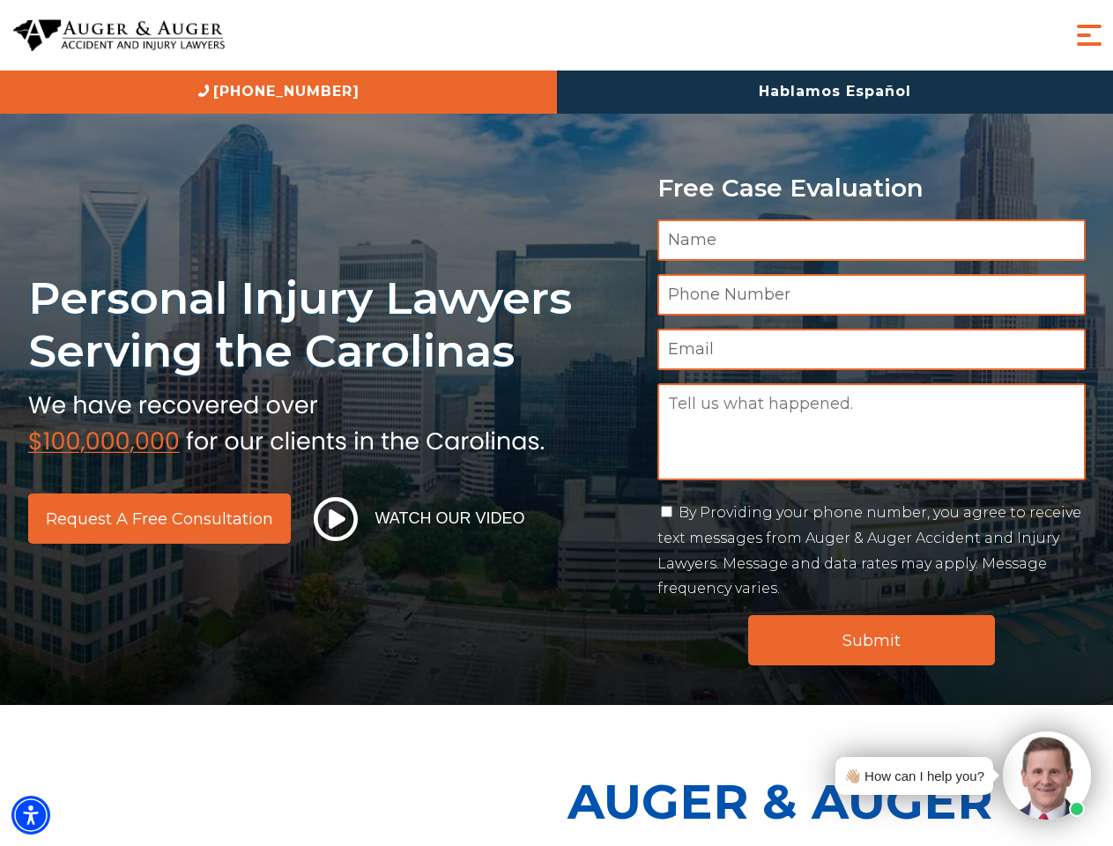 Image resolution: width=1113 pixels, height=846 pixels. Describe the element at coordinates (286, 420) in the screenshot. I see `img: sub text` at that location.